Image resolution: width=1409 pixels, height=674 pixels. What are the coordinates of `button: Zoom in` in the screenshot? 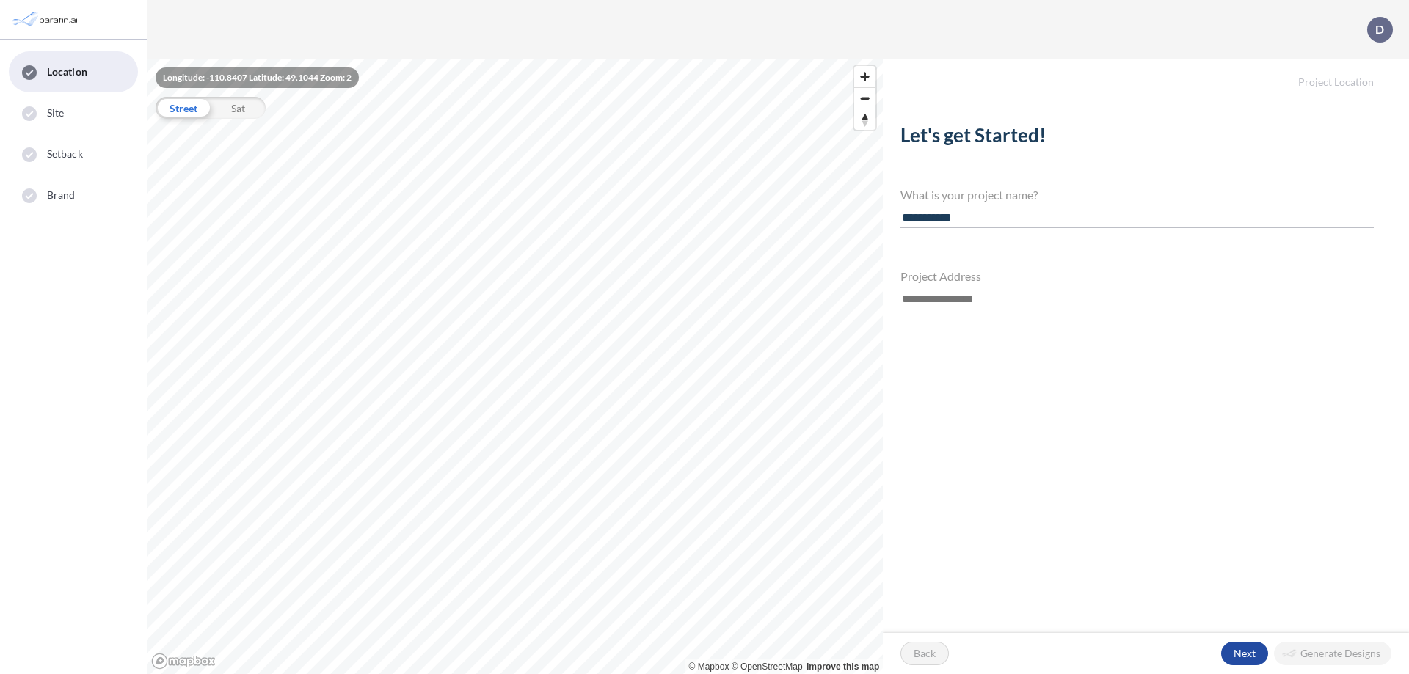 It's located at (864, 76).